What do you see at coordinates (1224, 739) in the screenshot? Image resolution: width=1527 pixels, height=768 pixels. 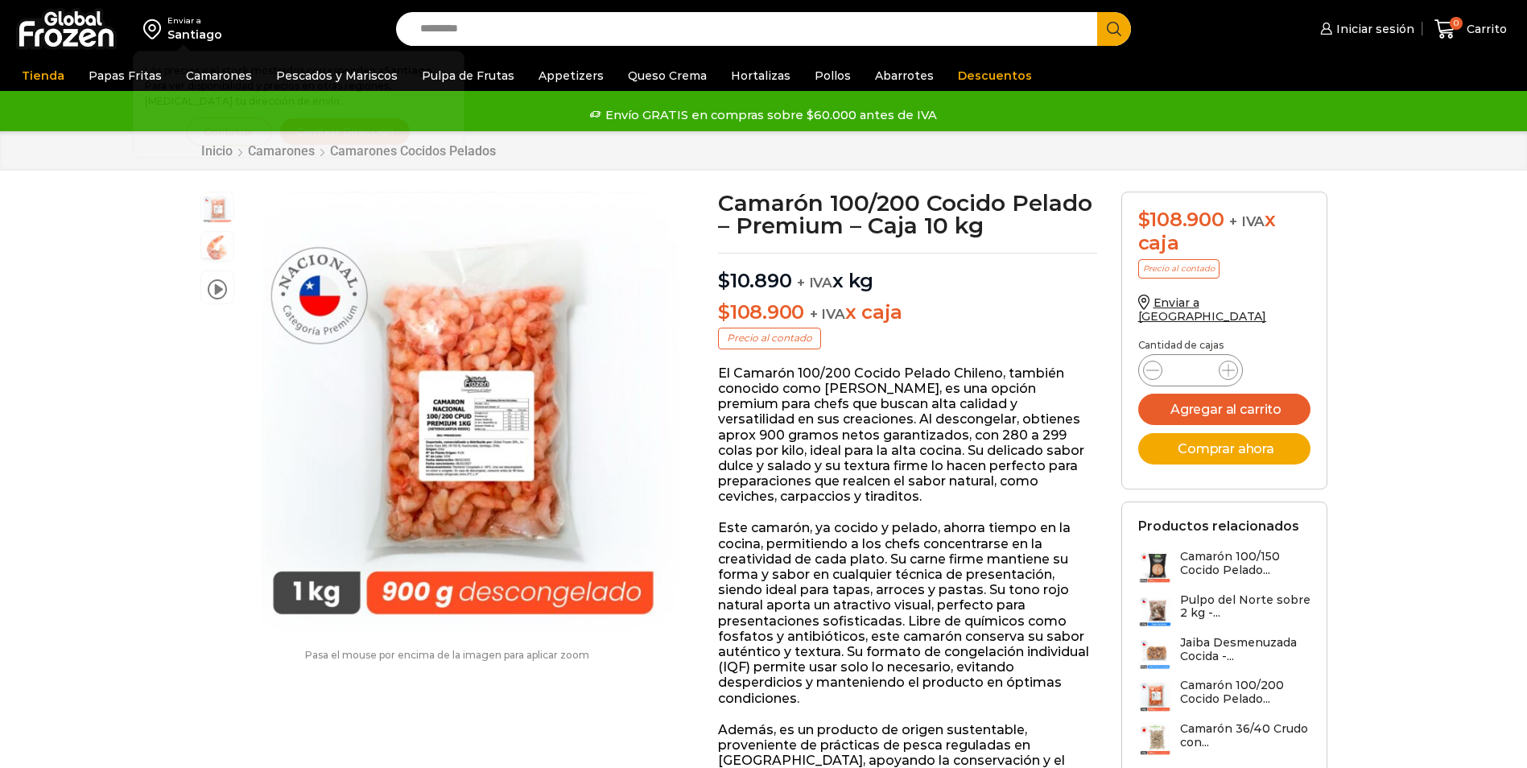 I see `a: Camarón 36/40 Crudo con...` at bounding box center [1224, 739].